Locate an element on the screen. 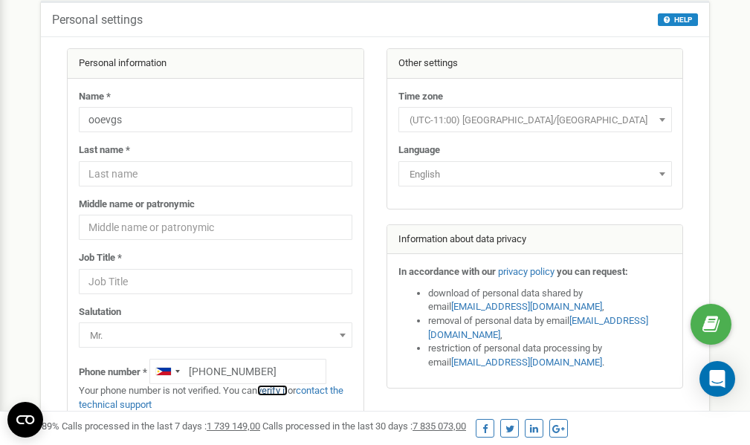 The width and height of the screenshot is (750, 445). label: Time zone is located at coordinates (421, 97).